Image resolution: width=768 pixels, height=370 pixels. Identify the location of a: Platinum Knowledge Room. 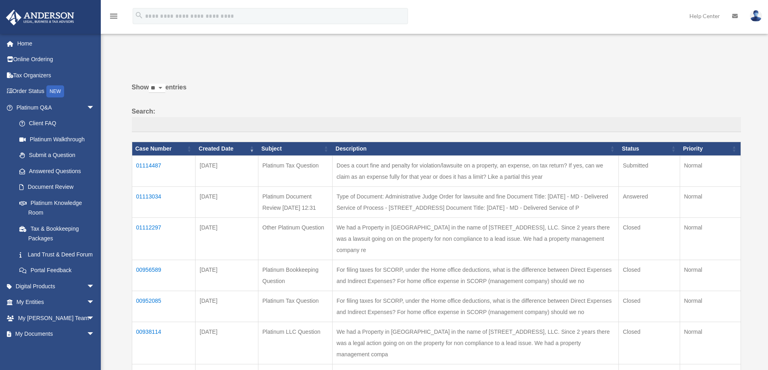
(57, 208).